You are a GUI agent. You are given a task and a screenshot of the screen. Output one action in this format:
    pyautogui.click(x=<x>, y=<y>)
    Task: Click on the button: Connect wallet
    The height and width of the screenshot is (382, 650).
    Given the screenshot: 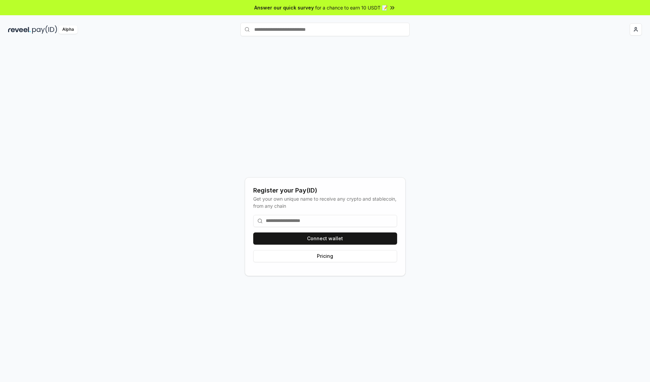 What is the action you would take?
    pyautogui.click(x=325, y=239)
    